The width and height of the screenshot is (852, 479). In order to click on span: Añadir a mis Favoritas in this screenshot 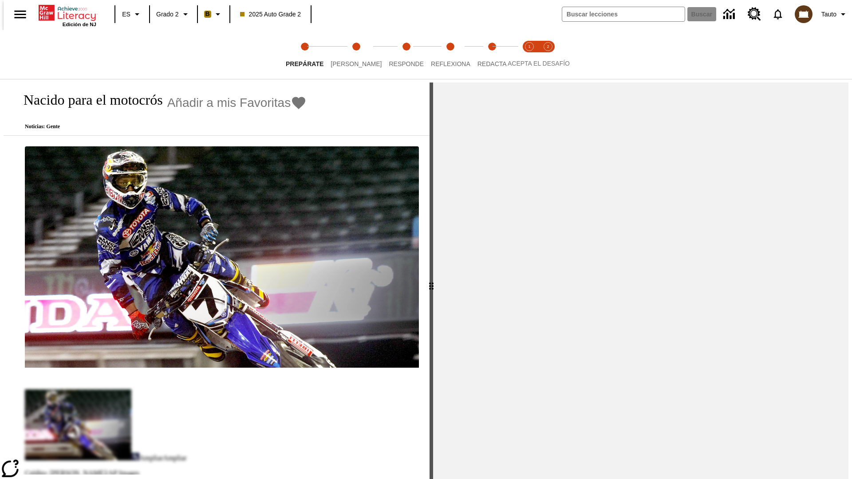, I will do `click(229, 103)`.